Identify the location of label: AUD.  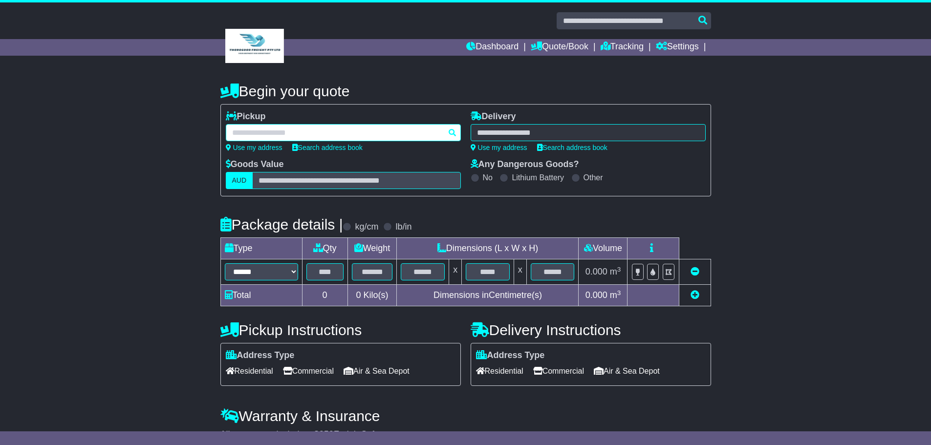
(240, 180).